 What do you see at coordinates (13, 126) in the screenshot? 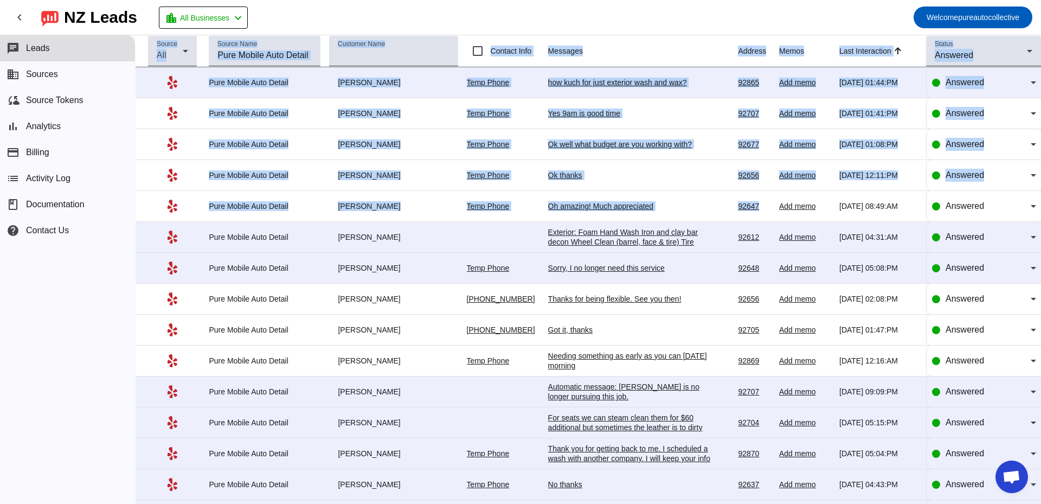
I see `mat-icon: bar_chart` at bounding box center [13, 126].